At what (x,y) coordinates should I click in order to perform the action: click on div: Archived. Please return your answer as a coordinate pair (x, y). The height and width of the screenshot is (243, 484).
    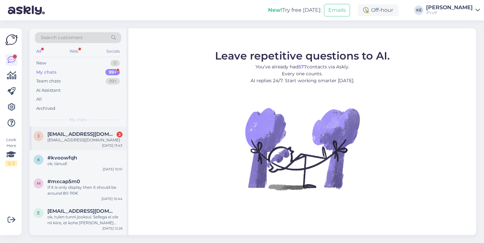
    Looking at the image, I should click on (46, 109).